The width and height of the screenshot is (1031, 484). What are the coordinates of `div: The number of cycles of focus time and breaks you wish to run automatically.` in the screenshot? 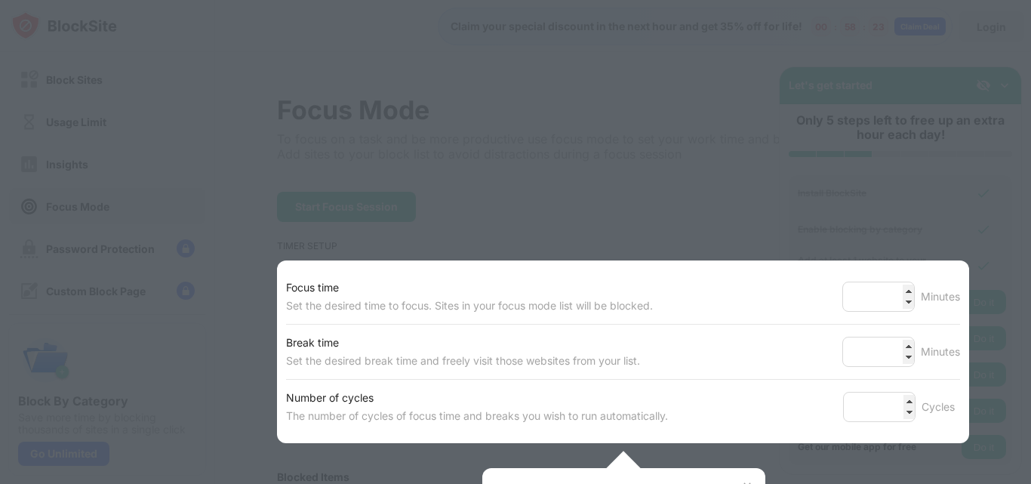 It's located at (477, 416).